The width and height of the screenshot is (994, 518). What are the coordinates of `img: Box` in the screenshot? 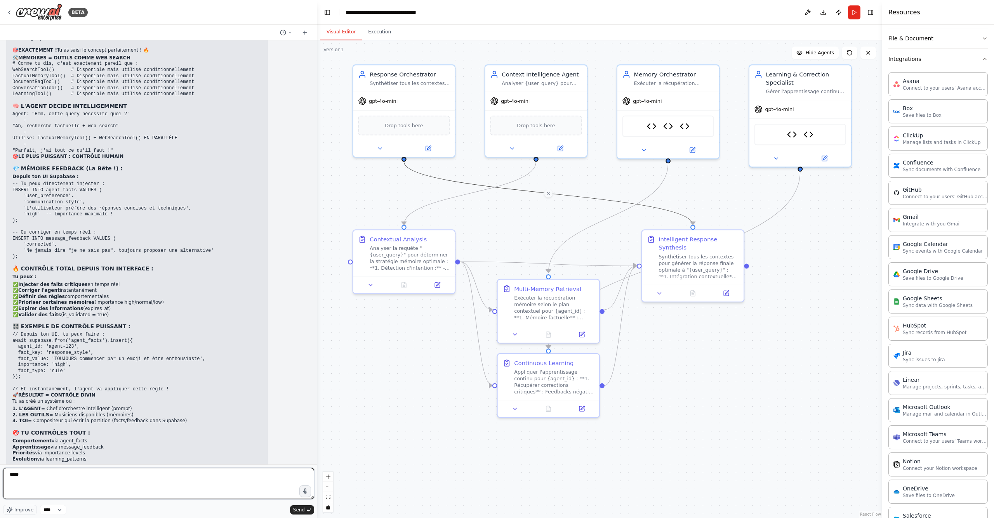 It's located at (897, 111).